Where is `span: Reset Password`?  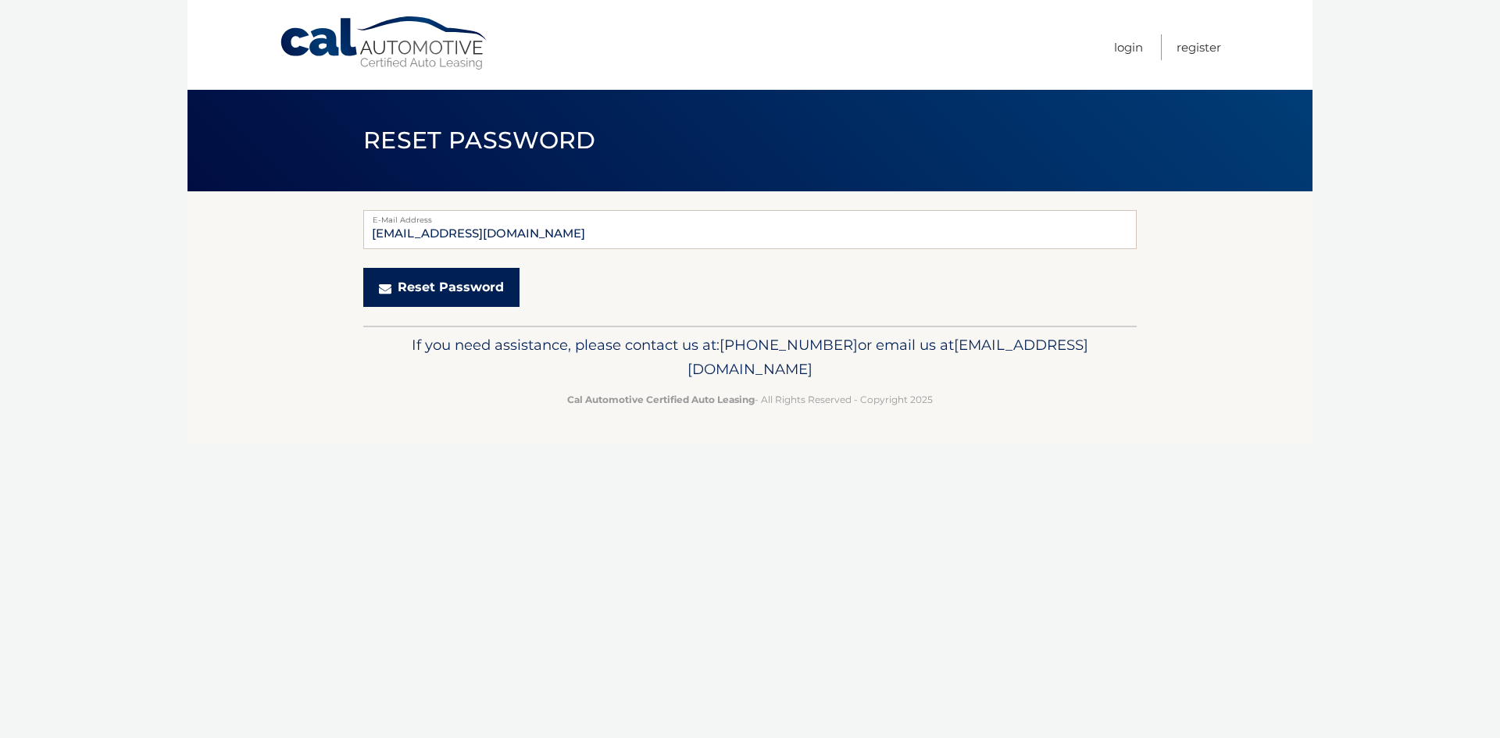
span: Reset Password is located at coordinates (479, 140).